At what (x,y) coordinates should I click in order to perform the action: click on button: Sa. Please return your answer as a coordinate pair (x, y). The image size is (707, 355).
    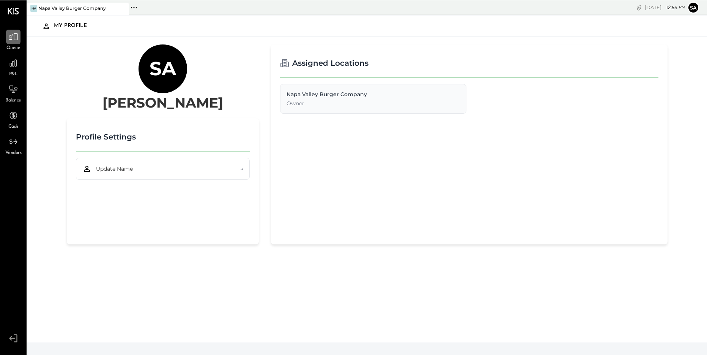
    Looking at the image, I should click on (694, 7).